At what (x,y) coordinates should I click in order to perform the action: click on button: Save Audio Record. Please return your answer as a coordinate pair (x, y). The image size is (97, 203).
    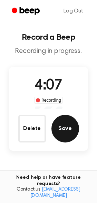
    Looking at the image, I should click on (65, 129).